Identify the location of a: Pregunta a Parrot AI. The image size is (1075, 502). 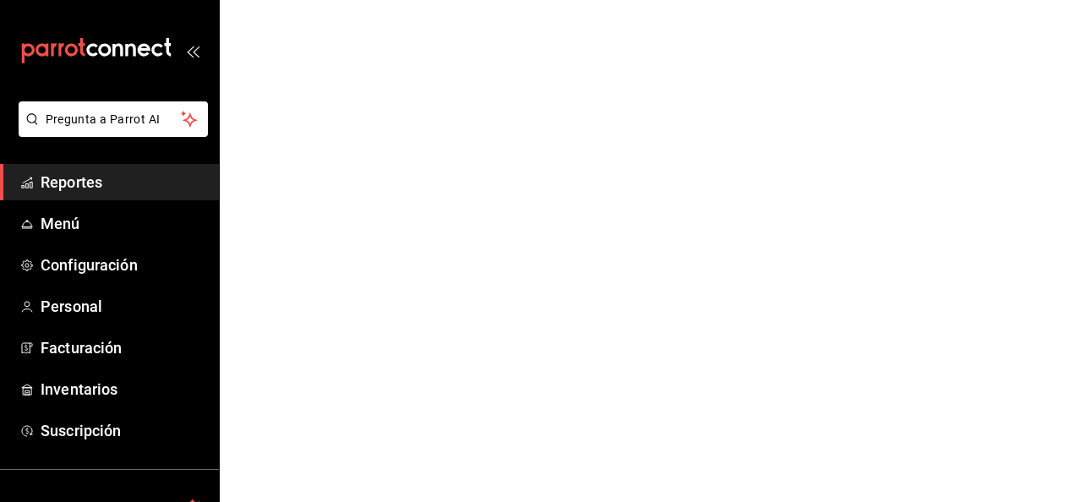
(110, 131).